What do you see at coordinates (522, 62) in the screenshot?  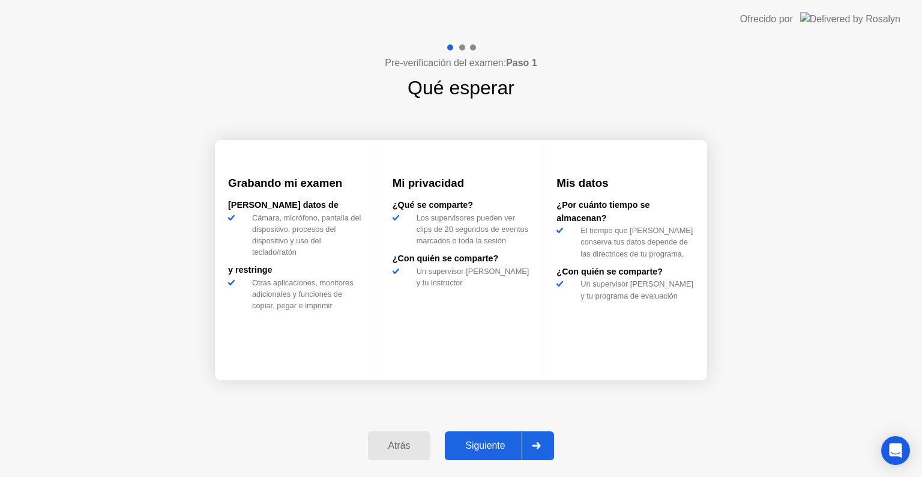 I see `b: Paso 1` at bounding box center [522, 62].